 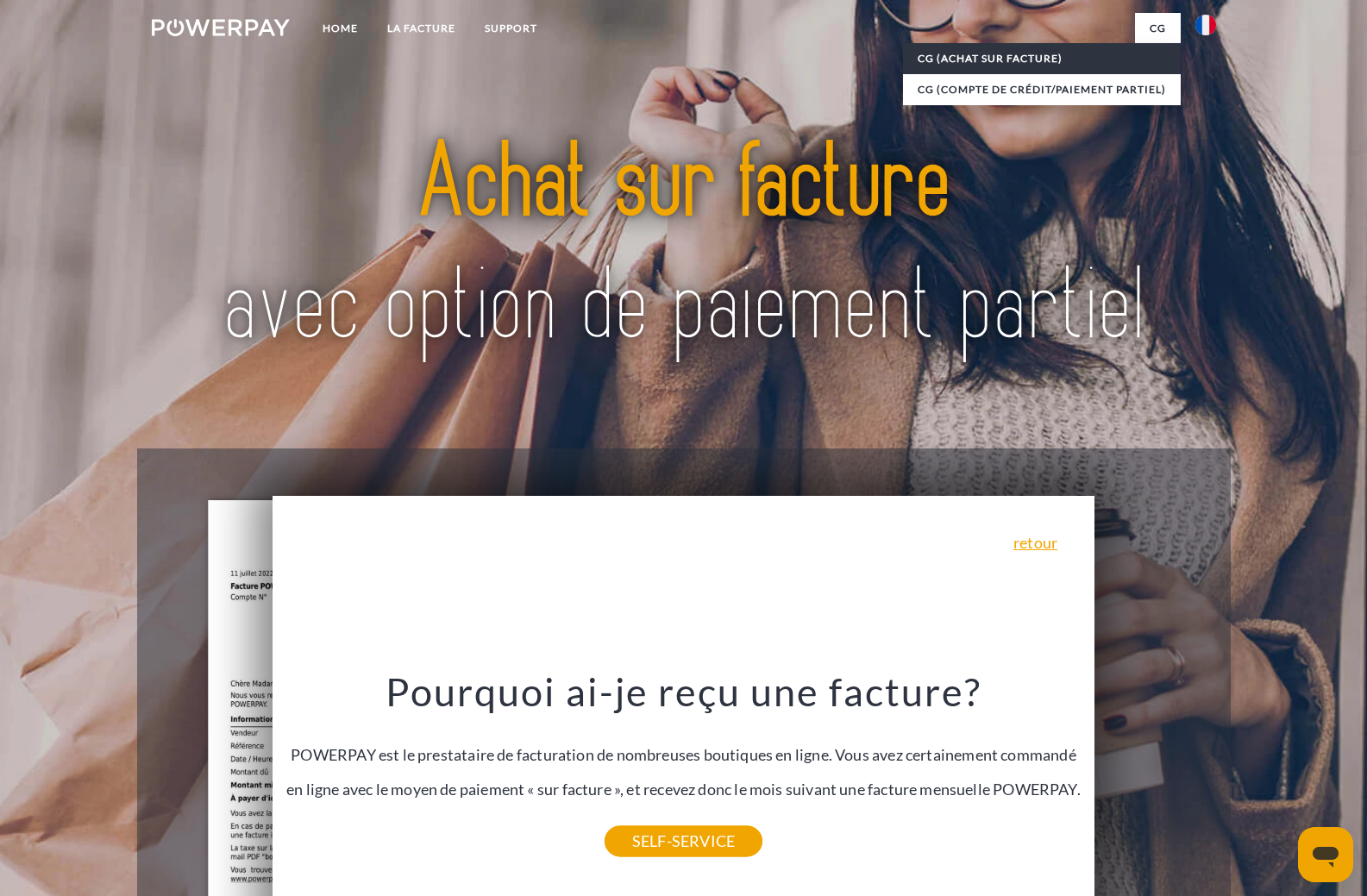 I want to click on a: Home, so click(x=339, y=29).